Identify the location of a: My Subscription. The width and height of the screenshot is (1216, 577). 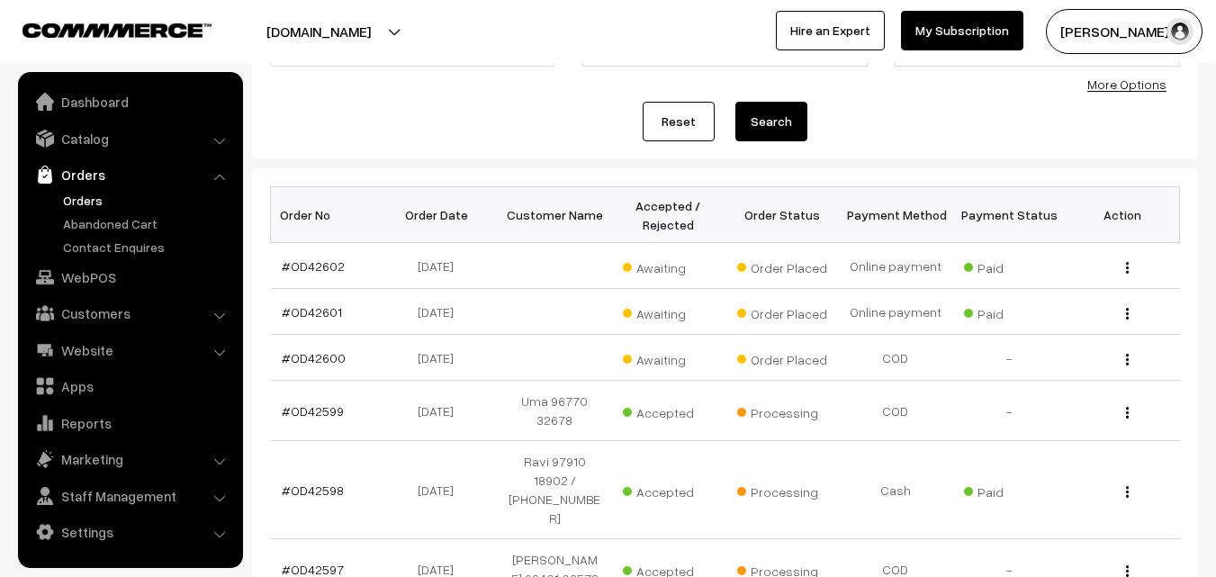
(962, 31).